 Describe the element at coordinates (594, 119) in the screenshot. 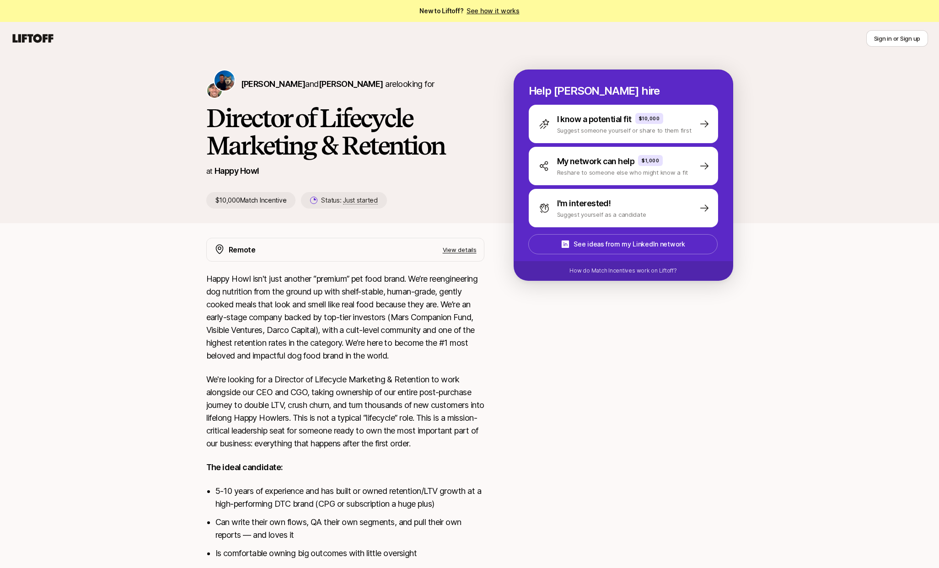

I see `p: I know a potential fit` at that location.